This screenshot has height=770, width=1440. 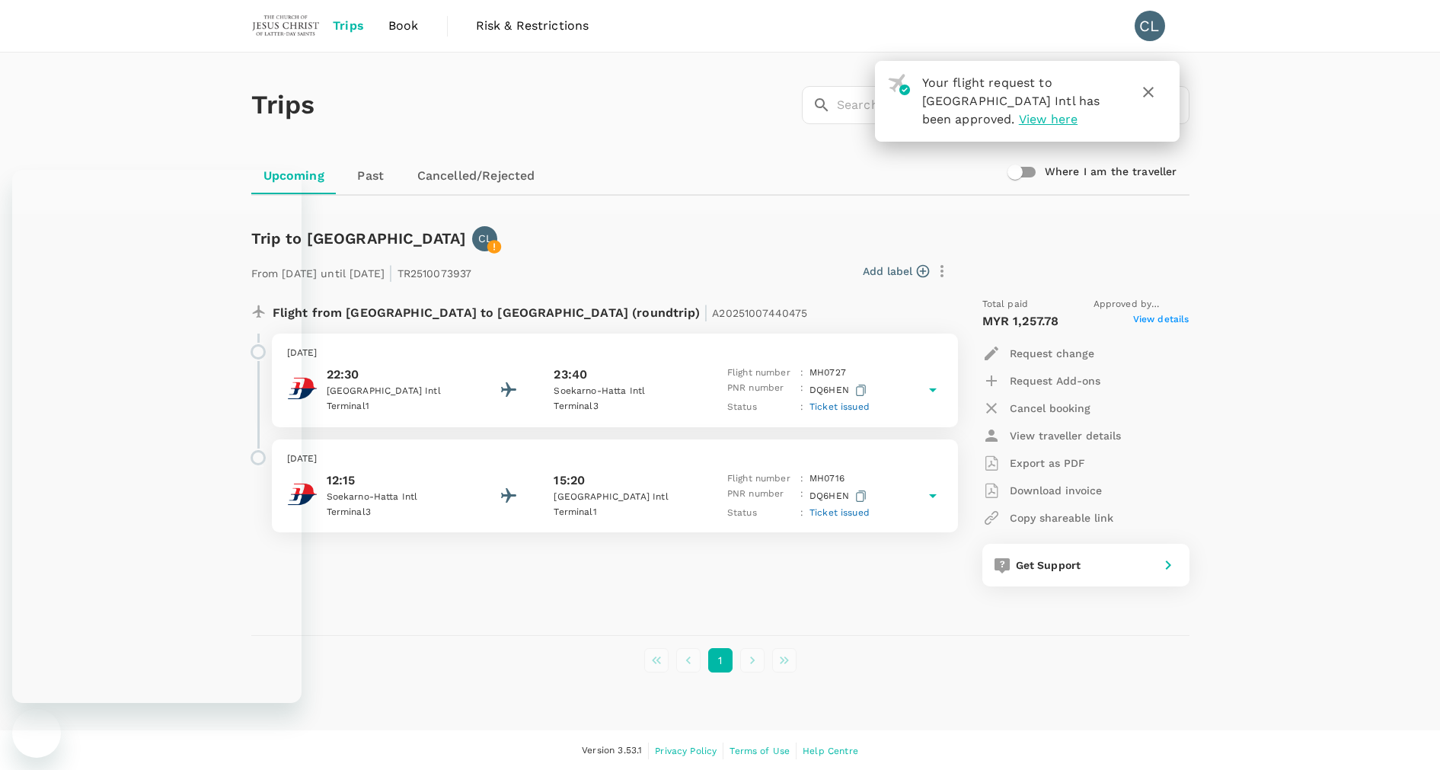 I want to click on a: Past, so click(x=371, y=176).